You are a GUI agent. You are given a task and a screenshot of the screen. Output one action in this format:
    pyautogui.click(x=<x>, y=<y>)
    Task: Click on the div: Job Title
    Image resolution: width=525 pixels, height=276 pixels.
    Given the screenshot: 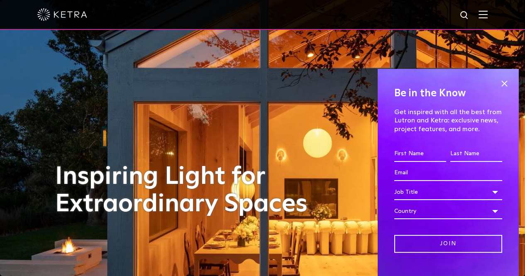 What is the action you would take?
    pyautogui.click(x=448, y=192)
    